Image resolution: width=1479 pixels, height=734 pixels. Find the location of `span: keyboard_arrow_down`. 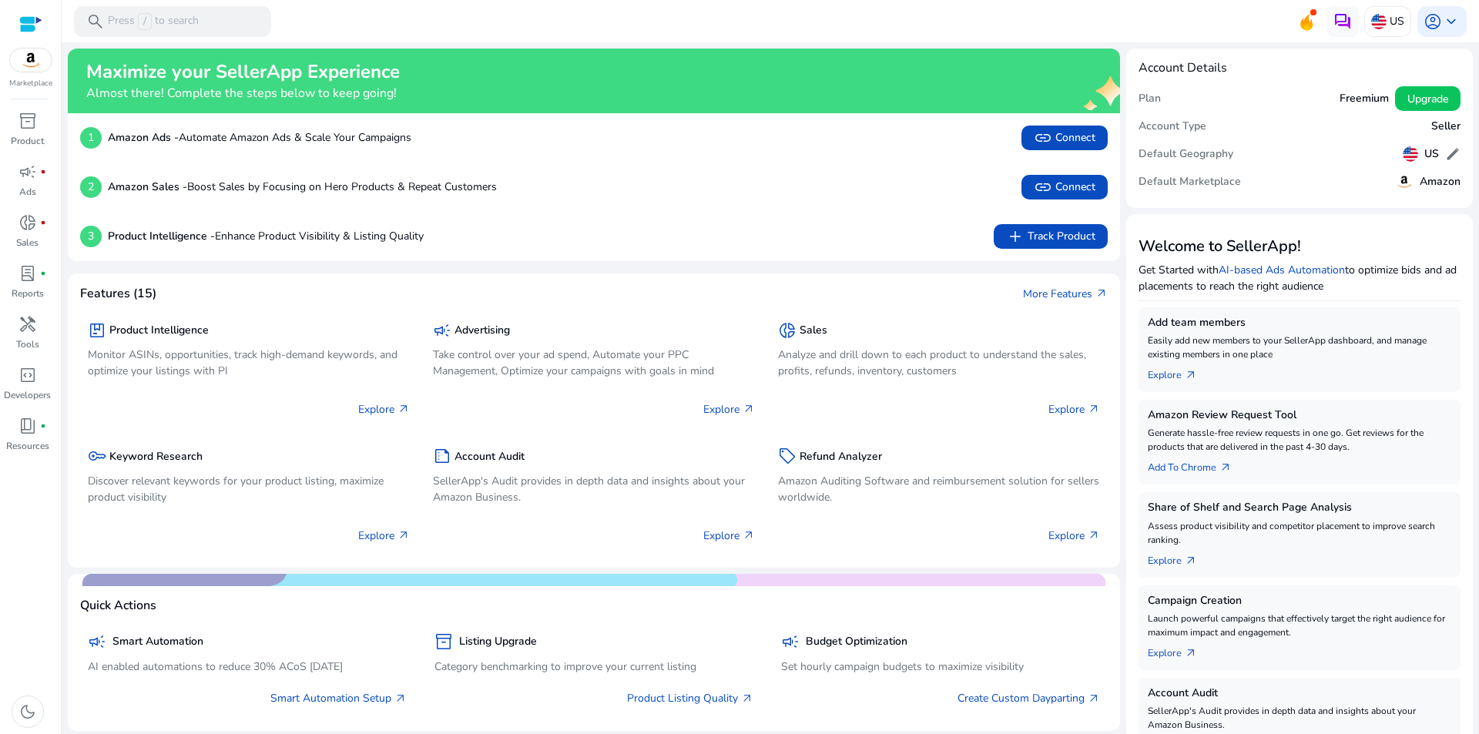

span: keyboard_arrow_down is located at coordinates (1452, 22).